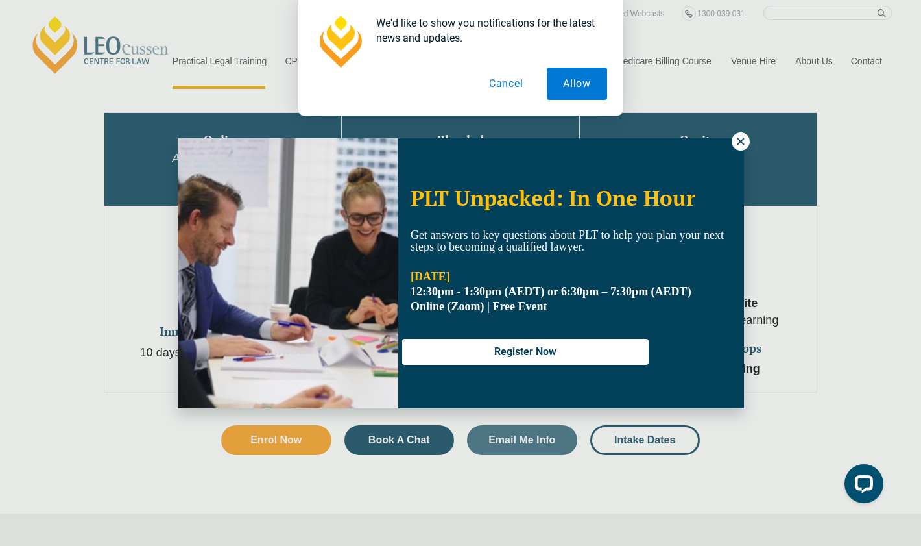  I want to click on button: Open LiveChat chat widget, so click(30, 25).